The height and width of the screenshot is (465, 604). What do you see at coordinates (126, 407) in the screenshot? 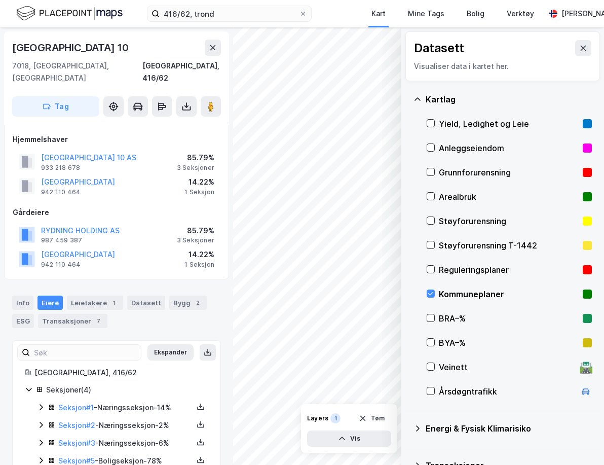
I see `div: - Næringsseksjon - 14%` at bounding box center [126, 407].